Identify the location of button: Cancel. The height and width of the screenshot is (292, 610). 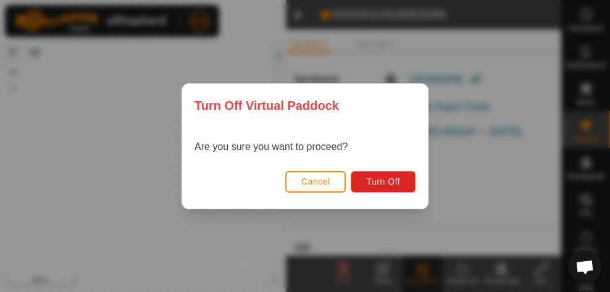
(316, 181).